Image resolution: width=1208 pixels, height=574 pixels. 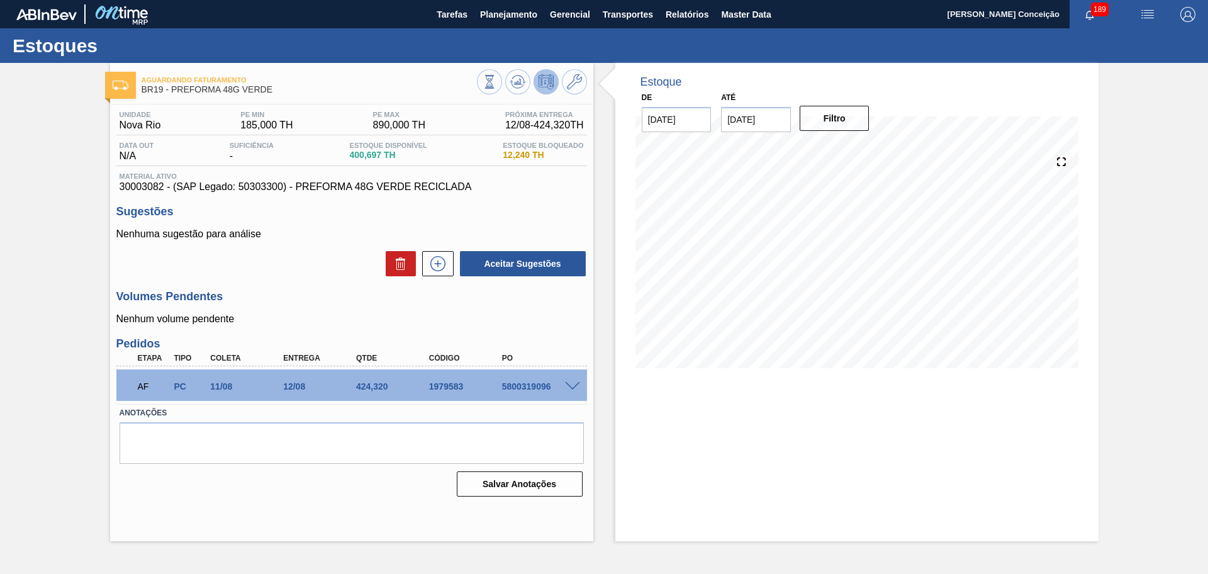 What do you see at coordinates (266, 115) in the screenshot?
I see `span: PE MIN` at bounding box center [266, 115].